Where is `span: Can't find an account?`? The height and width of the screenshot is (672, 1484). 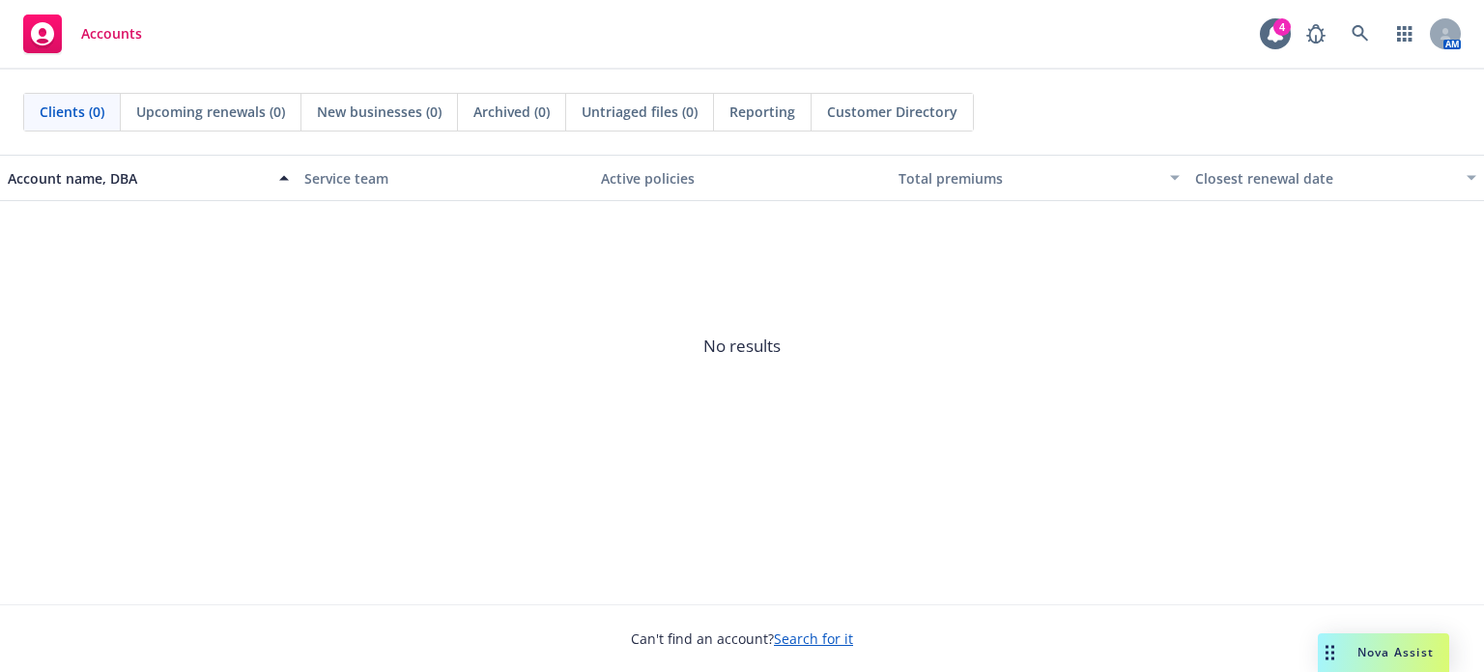
span: Can't find an account? is located at coordinates (742, 638).